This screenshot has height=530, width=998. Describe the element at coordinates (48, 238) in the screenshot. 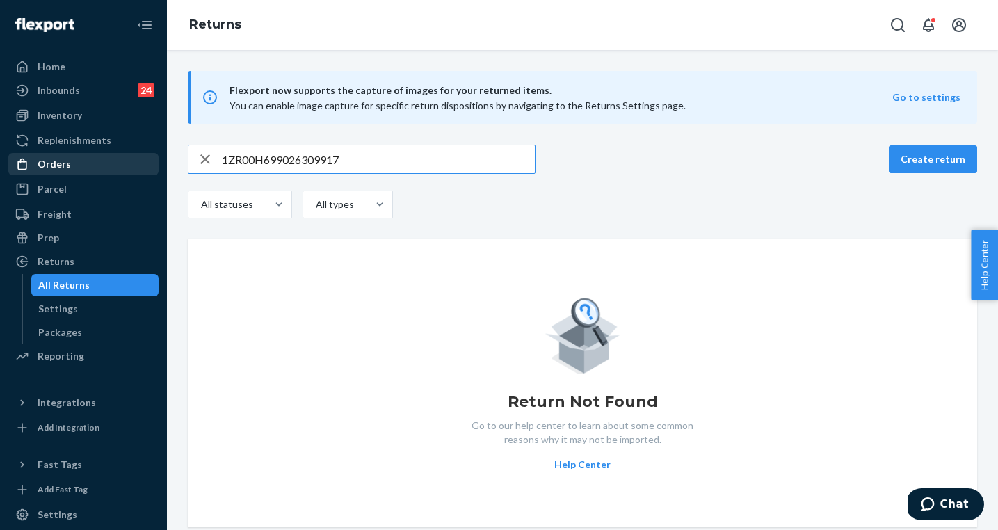

I see `div: Prep` at that location.